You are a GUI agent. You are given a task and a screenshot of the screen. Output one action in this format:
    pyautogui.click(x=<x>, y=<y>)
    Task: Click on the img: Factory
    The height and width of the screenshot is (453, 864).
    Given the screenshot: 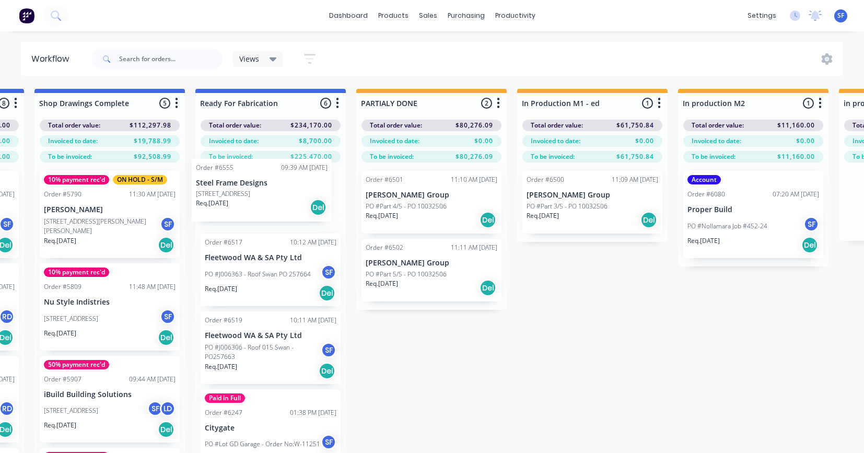 What is the action you would take?
    pyautogui.click(x=27, y=16)
    